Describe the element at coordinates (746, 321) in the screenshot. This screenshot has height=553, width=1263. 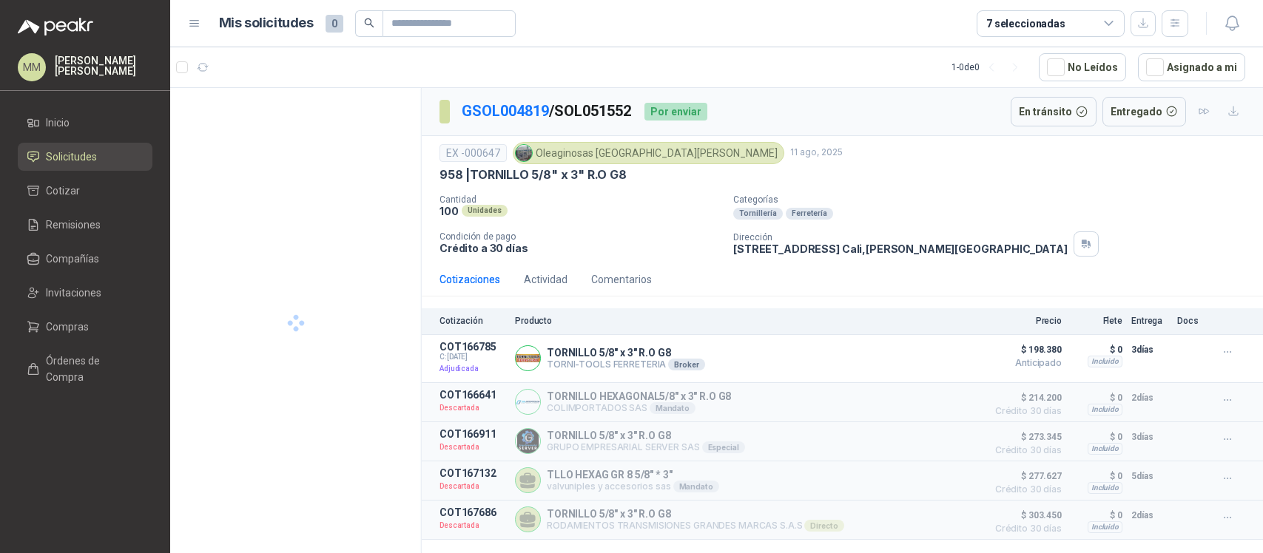
I see `p: Producto` at that location.